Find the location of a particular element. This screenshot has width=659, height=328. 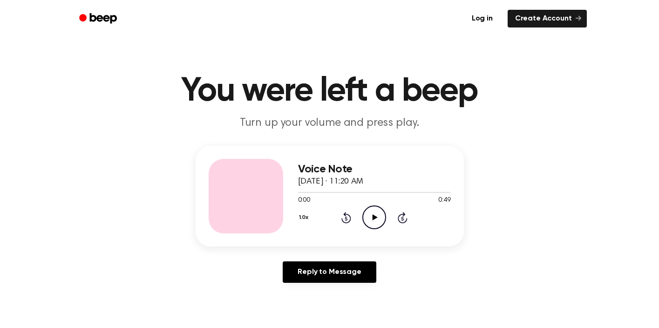

a: Beep is located at coordinates (99, 19).